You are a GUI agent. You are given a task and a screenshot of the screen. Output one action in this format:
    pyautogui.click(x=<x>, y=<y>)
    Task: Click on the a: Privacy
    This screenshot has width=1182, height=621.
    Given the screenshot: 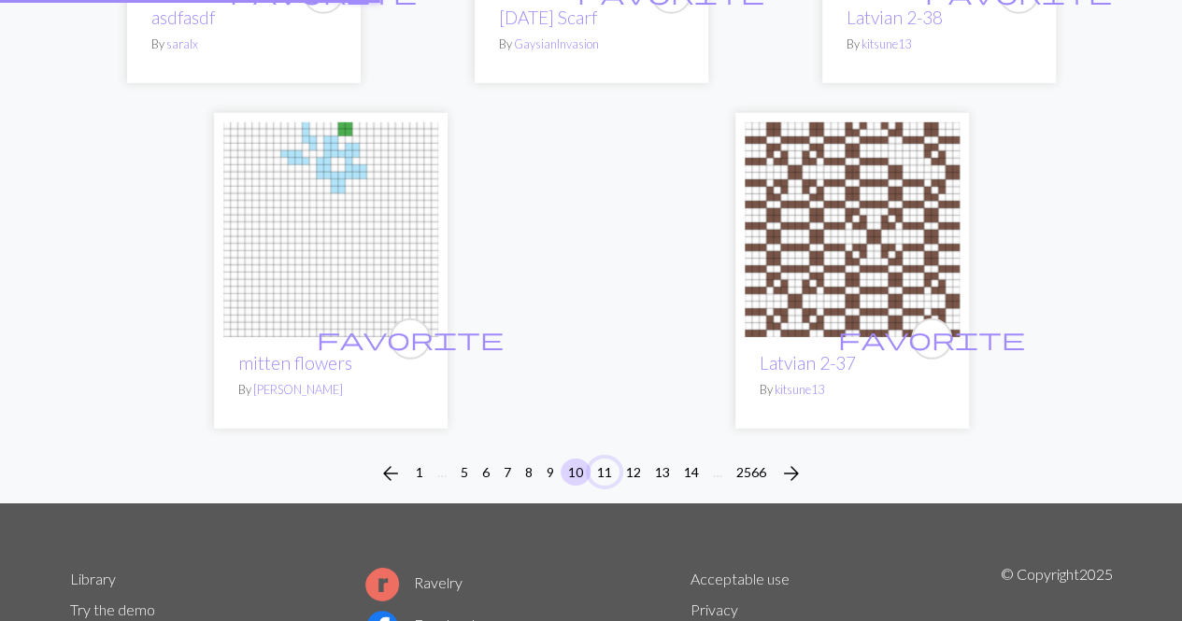 What is the action you would take?
    pyautogui.click(x=714, y=609)
    